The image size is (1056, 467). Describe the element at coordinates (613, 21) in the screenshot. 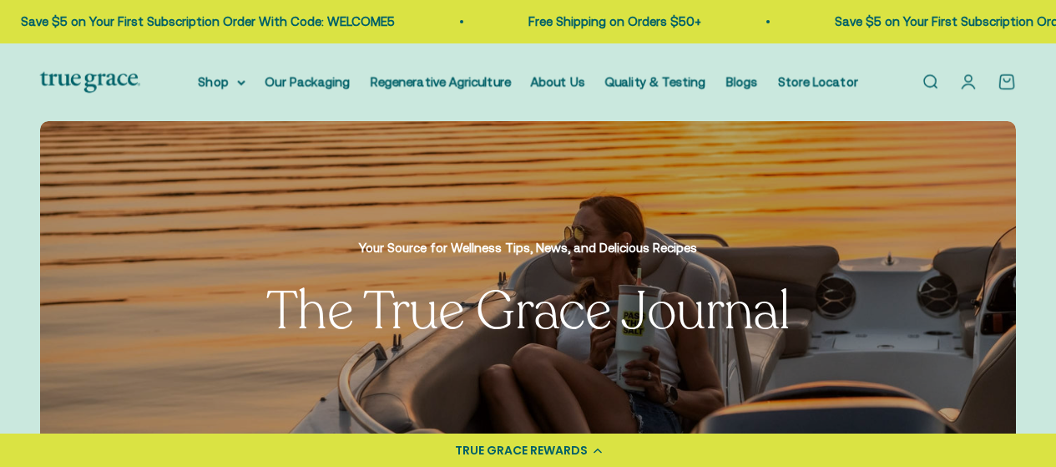

I see `a: Free Shipping on Orders $50+` at that location.